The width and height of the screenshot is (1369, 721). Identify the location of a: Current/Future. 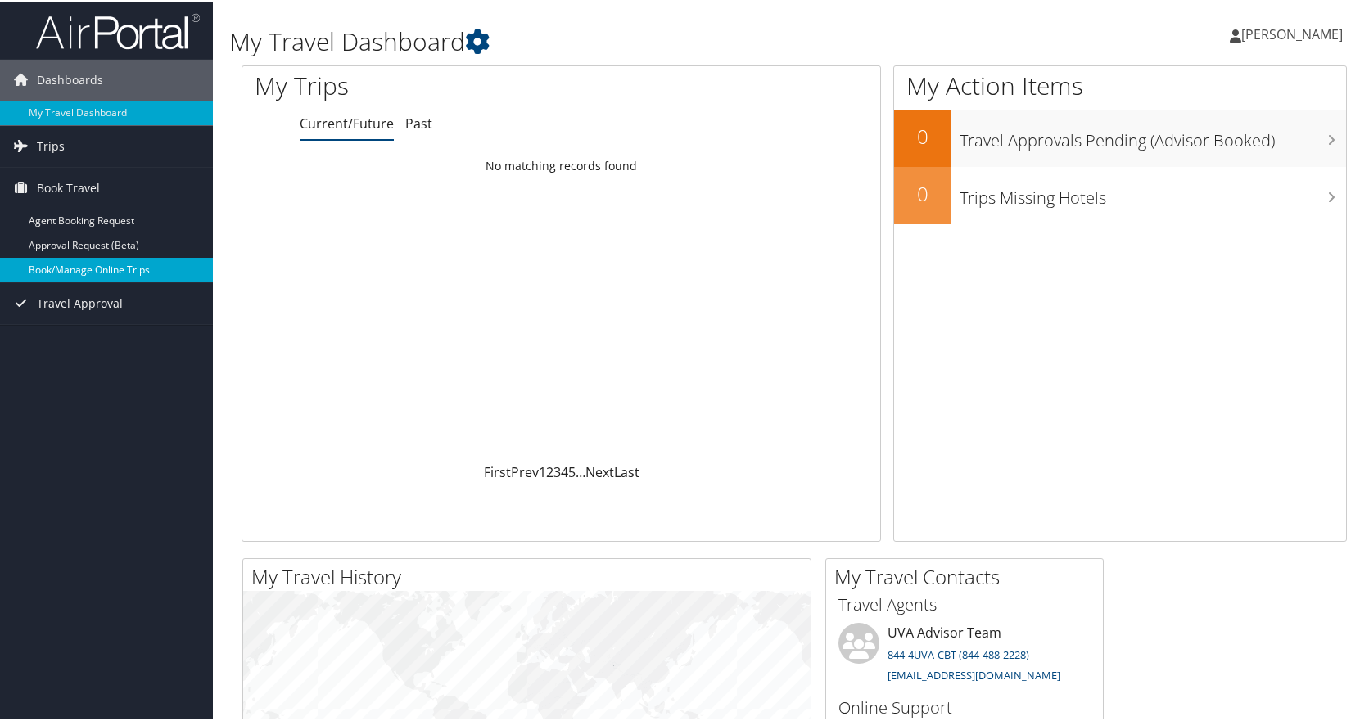
(346, 122).